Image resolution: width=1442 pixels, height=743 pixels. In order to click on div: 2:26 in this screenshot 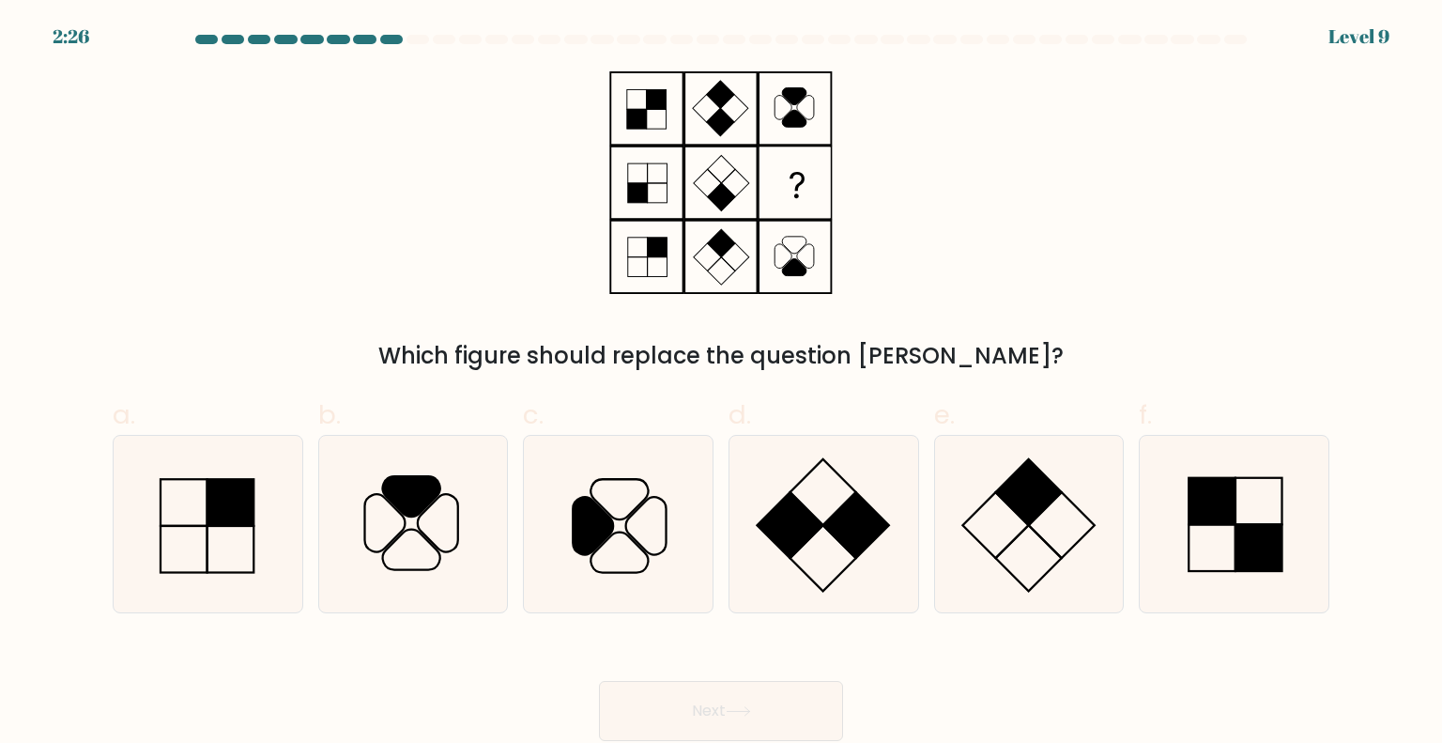, I will do `click(70, 37)`.